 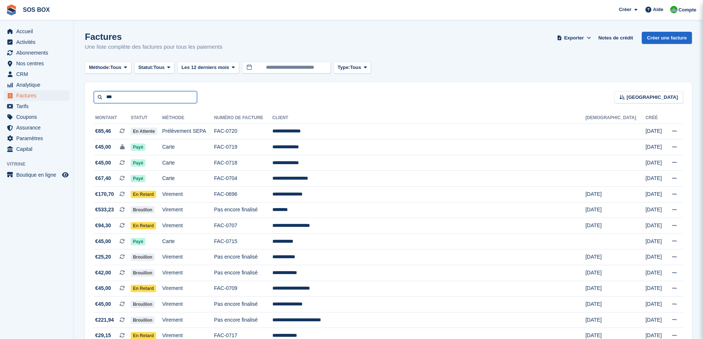 What do you see at coordinates (205, 68) in the screenshot?
I see `span: Les 12 derniers mois` at bounding box center [205, 68].